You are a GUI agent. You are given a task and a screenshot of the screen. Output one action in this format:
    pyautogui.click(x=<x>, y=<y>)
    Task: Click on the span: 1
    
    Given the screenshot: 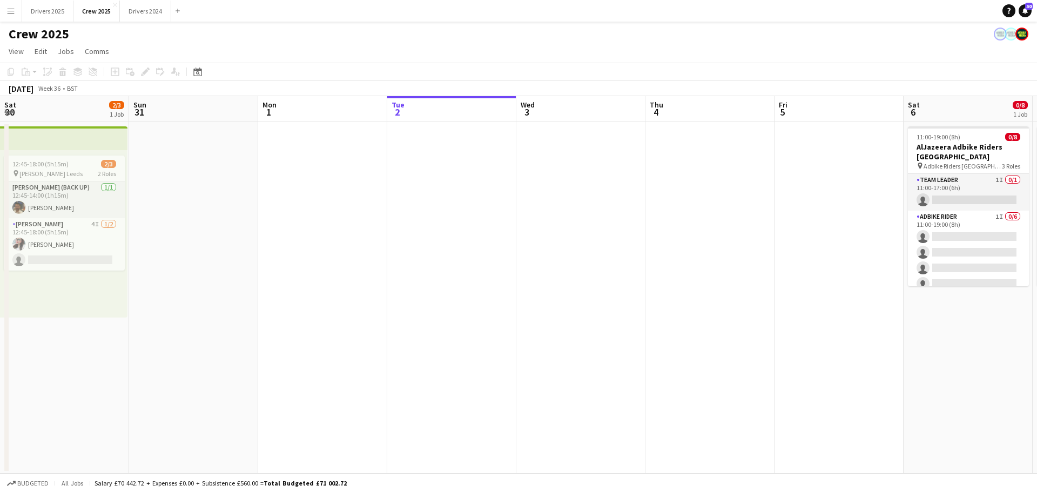 What is the action you would take?
    pyautogui.click(x=268, y=112)
    